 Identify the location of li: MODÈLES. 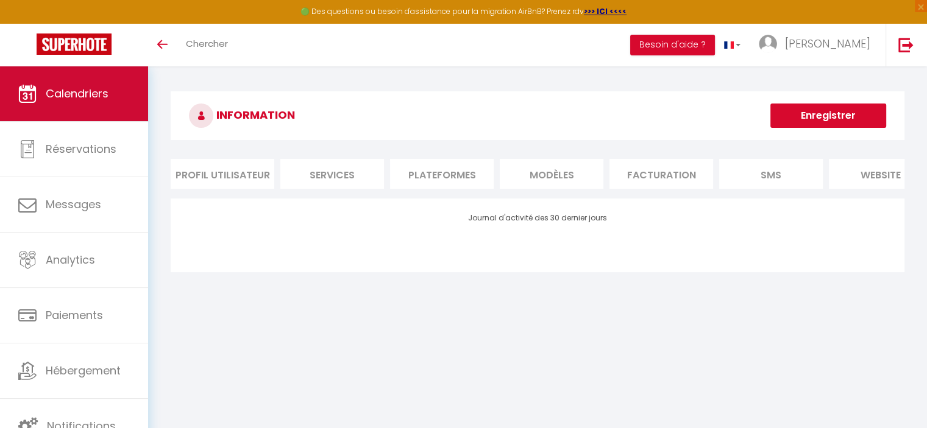
(551, 174).